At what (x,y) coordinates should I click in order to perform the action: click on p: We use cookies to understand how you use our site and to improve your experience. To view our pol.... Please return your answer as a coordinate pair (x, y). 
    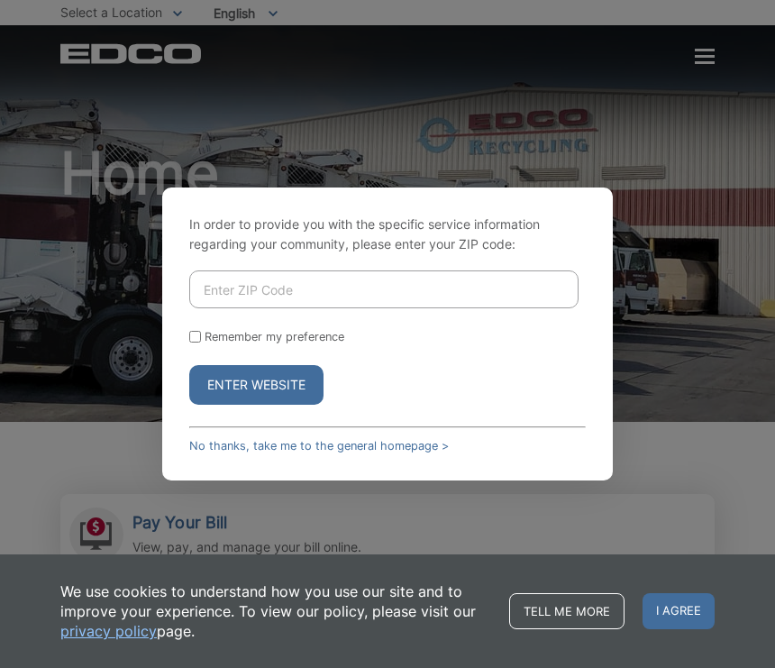
    Looking at the image, I should click on (276, 611).